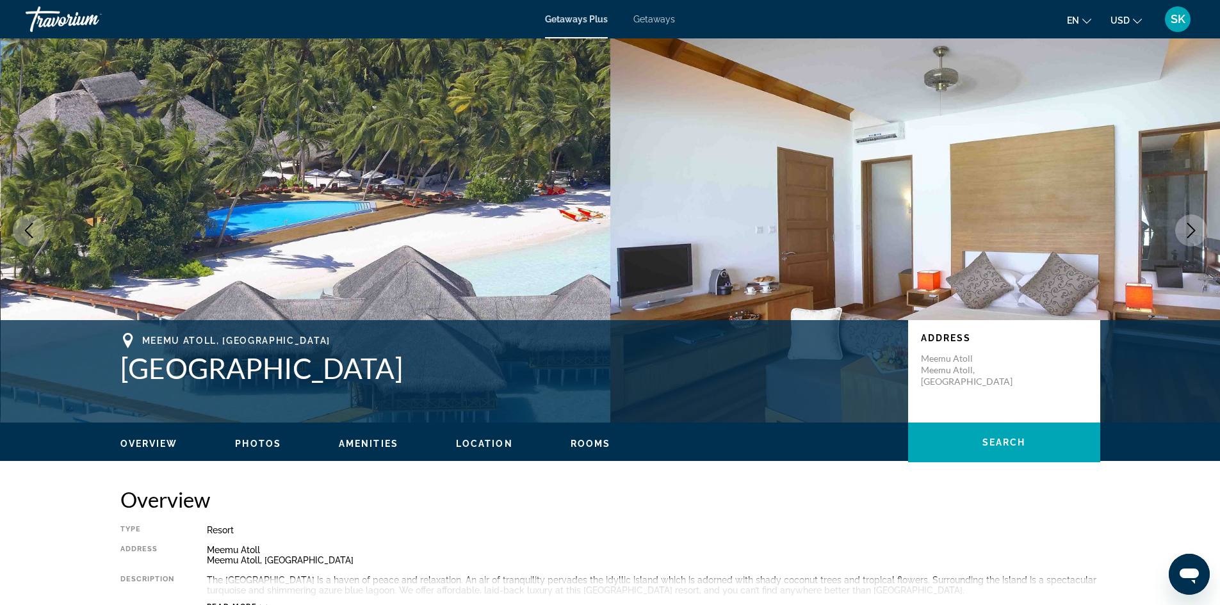  Describe the element at coordinates (147, 586) in the screenshot. I see `div: Description` at that location.